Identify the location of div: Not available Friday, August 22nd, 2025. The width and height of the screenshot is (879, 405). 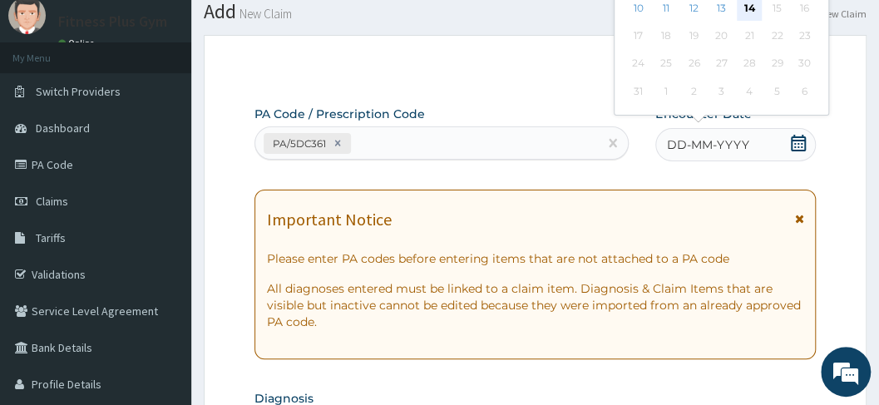
(777, 36).